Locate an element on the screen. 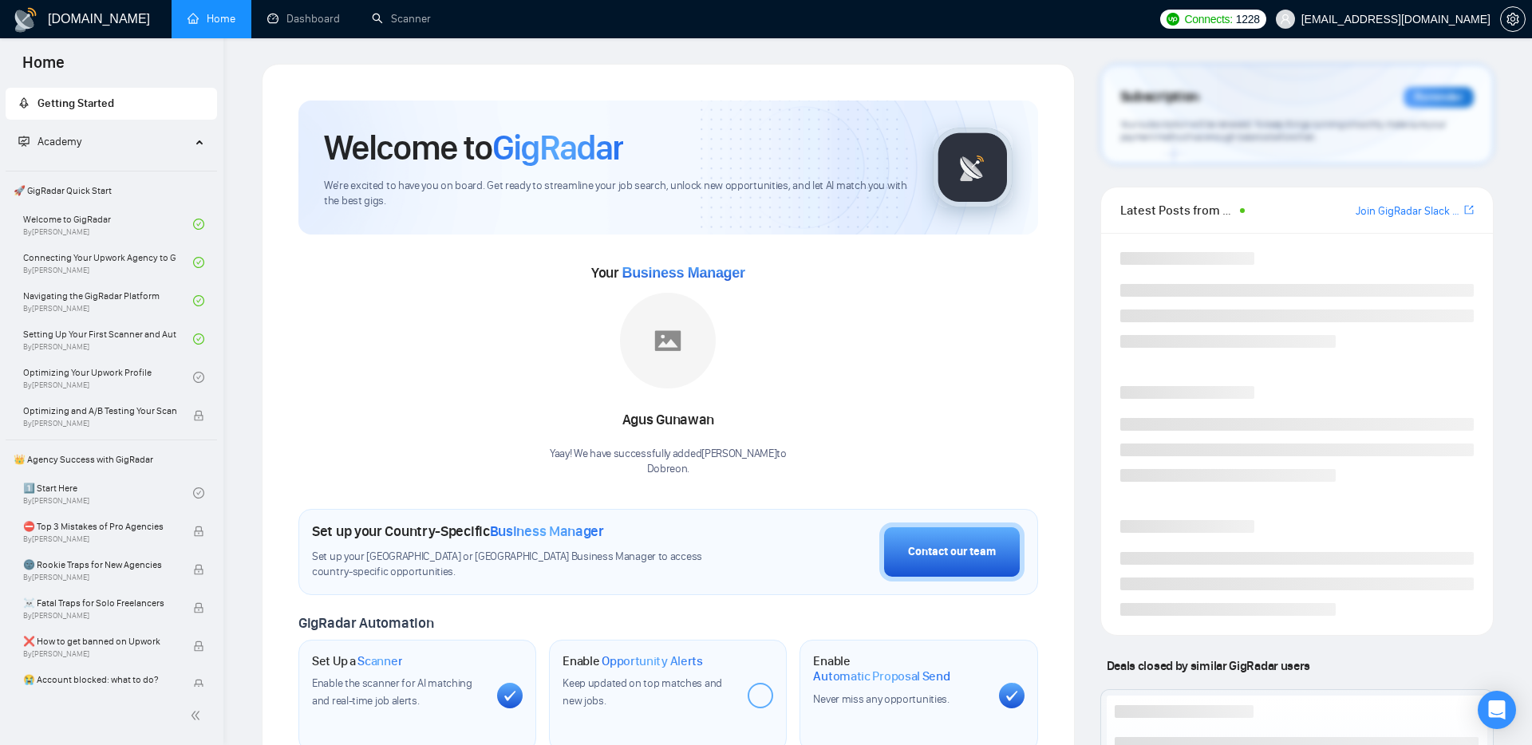 This screenshot has width=1532, height=745. span: Enable the scanner for AI matching and real-time job alerts. is located at coordinates (392, 692).